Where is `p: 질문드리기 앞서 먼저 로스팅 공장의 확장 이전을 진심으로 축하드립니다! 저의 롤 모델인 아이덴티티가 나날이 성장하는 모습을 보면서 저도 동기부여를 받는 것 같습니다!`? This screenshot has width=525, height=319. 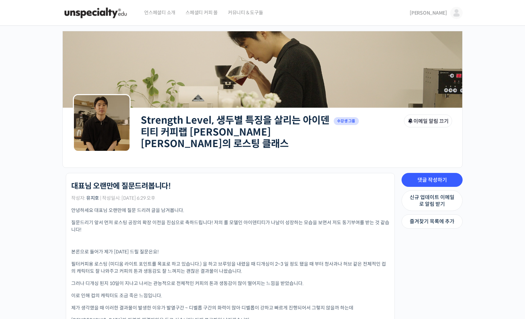 p: 질문드리기 앞서 먼저 로스팅 공장의 확장 이전을 진심으로 축하드립니다! 저의 롤 모델인 아이덴티티가 나날이 성장하는 모습을 보면서 저도 동기부여를 받는 것 같습니다! is located at coordinates (230, 226).